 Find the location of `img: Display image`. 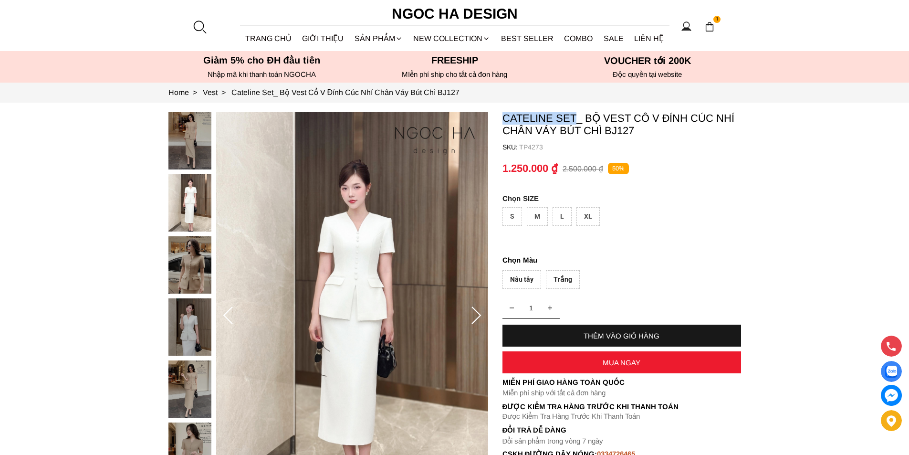

img: Display image is located at coordinates (890, 371).